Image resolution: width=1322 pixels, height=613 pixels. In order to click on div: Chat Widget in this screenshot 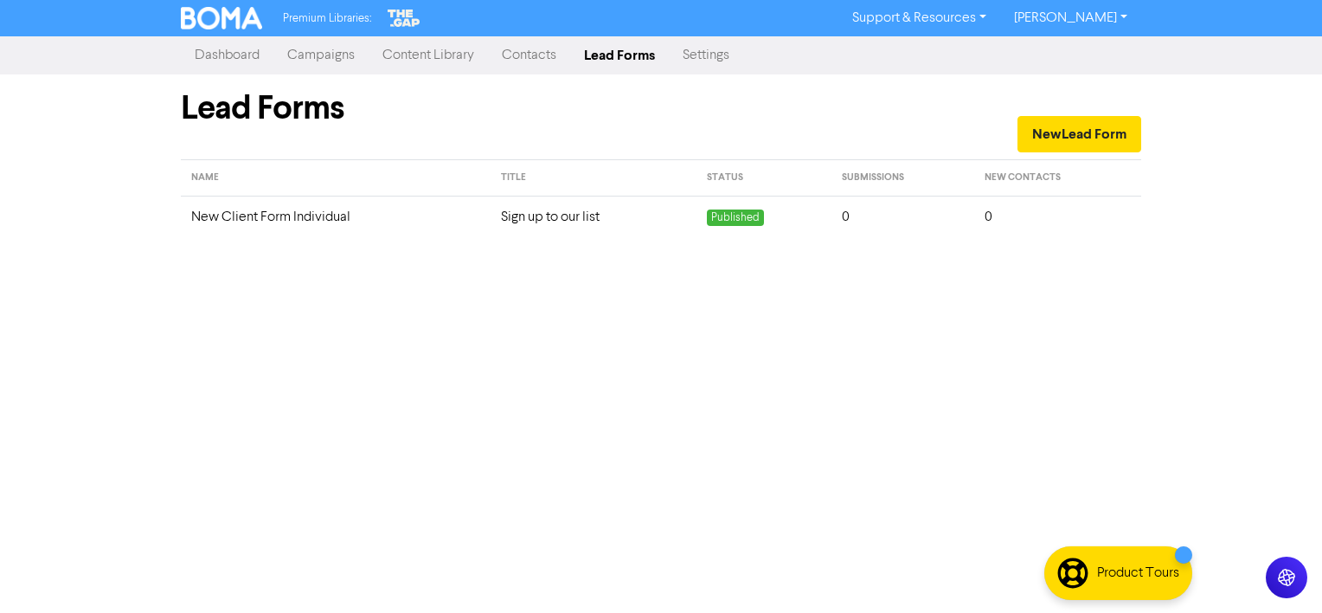, I will do `click(1214, 519)`.